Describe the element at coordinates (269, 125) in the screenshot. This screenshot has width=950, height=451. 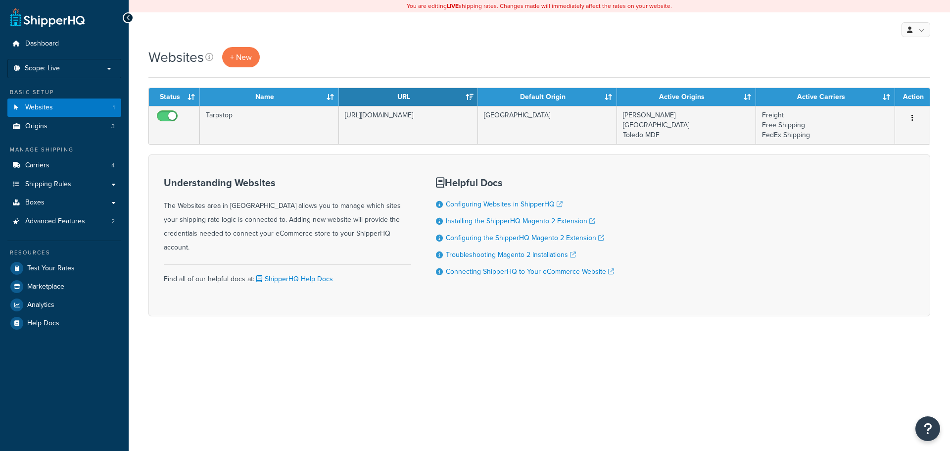
I see `td: Tarpstop` at that location.